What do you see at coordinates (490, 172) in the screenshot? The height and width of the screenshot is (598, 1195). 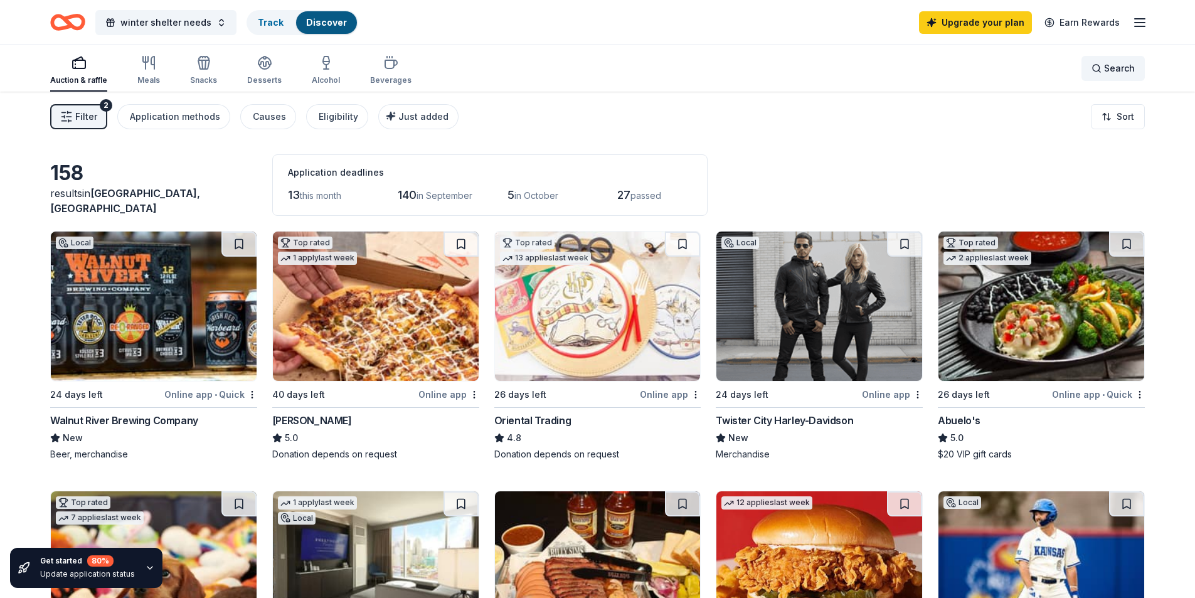 I see `div: Application deadlines` at bounding box center [490, 172].